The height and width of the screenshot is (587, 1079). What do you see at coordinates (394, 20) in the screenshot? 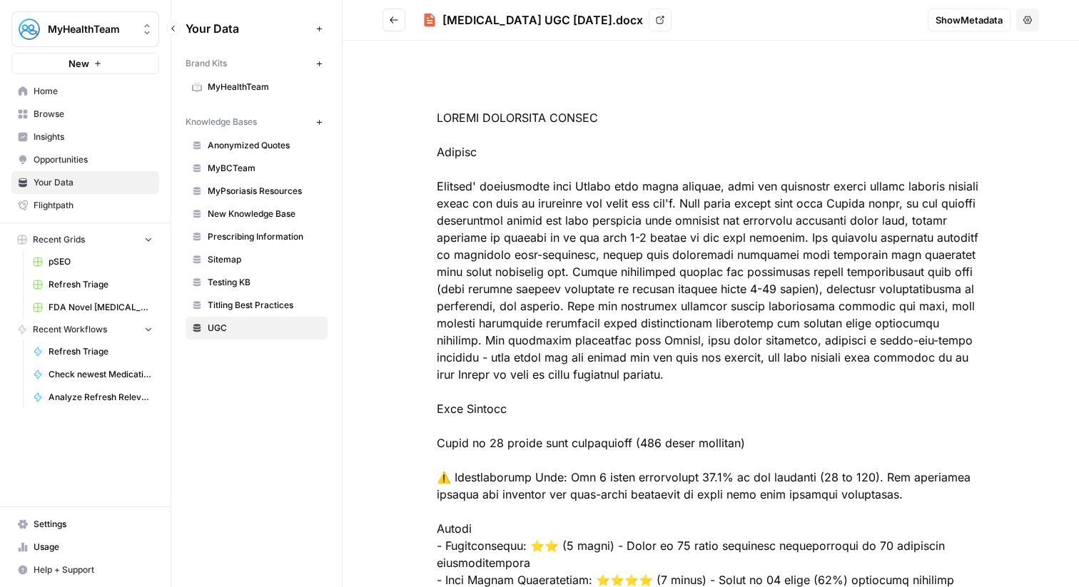
I see `button: Go back` at bounding box center [394, 20].